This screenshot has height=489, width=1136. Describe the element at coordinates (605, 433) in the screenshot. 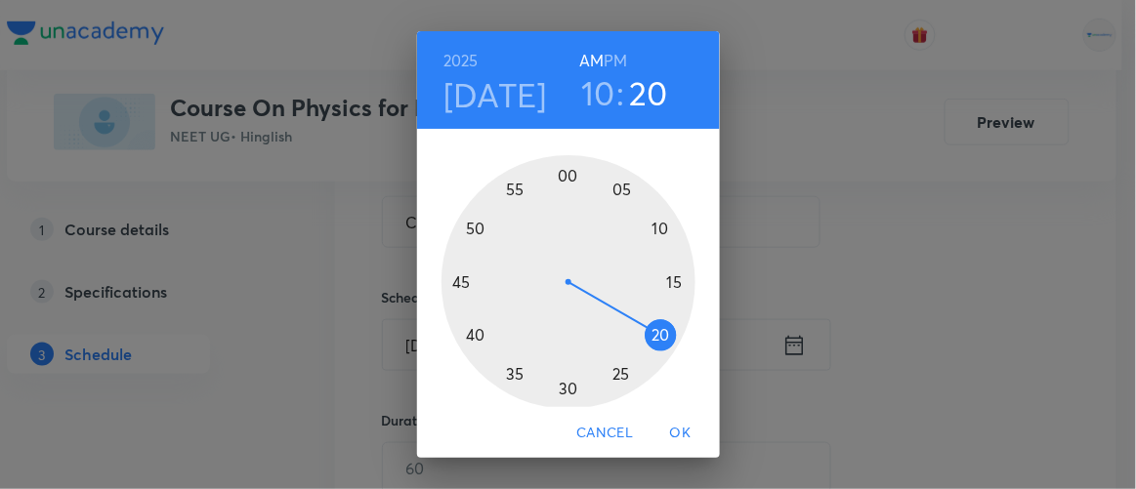

I see `button: Cancel` at that location.